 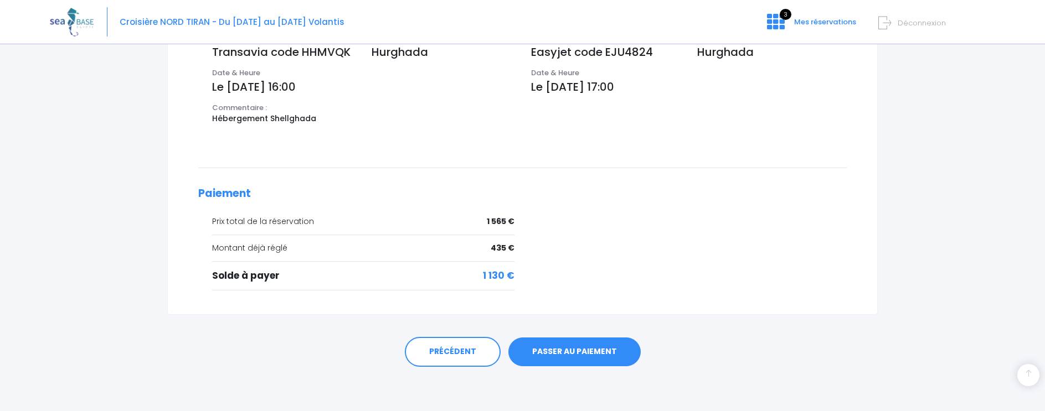 What do you see at coordinates (810, 25) in the screenshot?
I see `a: 3 Mes réservations` at bounding box center [810, 25].